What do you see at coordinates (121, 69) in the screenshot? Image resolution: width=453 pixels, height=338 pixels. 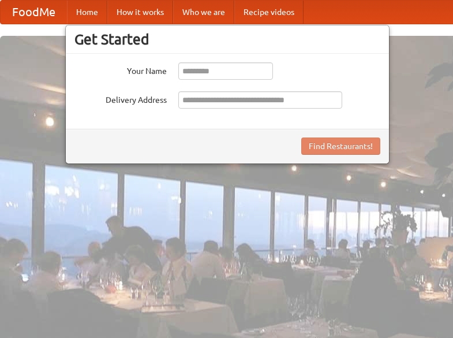 I see `label: Your Name` at bounding box center [121, 69].